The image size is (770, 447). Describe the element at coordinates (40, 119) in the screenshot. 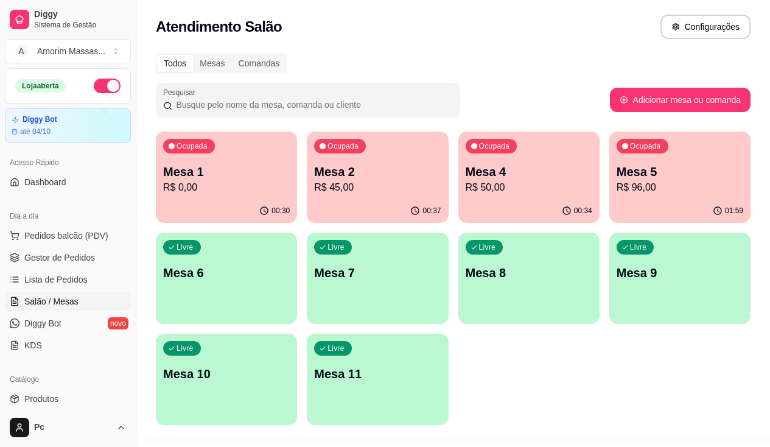

I see `article: Diggy Bot` at that location.